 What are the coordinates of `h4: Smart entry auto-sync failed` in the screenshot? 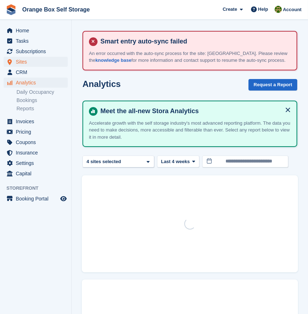 It's located at (194, 41).